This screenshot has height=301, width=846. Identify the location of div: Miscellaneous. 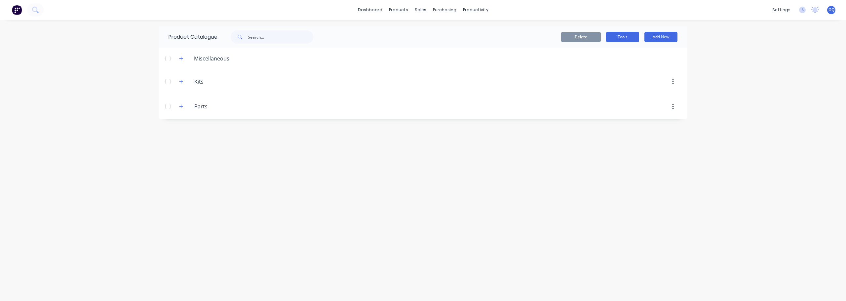
(211, 58).